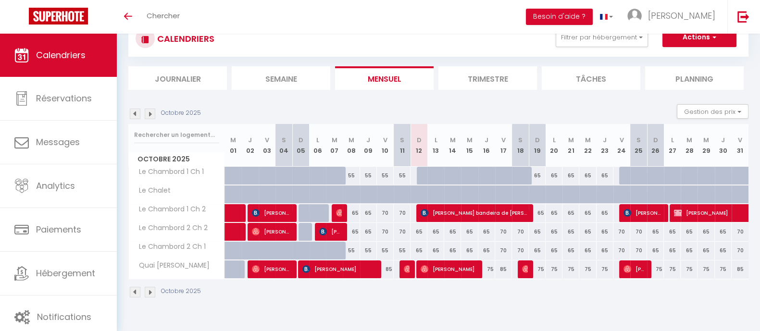 This screenshot has width=760, height=331. Describe the element at coordinates (622, 145) in the screenshot. I see `th: 24` at that location.